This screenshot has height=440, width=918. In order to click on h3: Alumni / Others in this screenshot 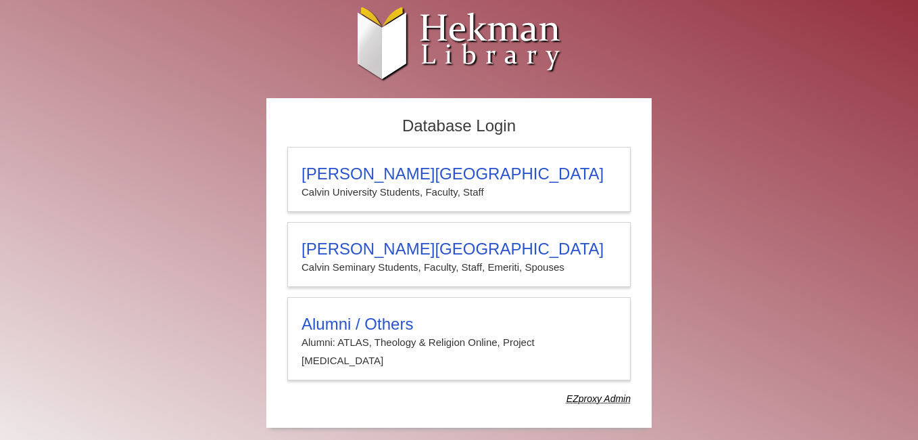, I will do `click(459, 324)`.